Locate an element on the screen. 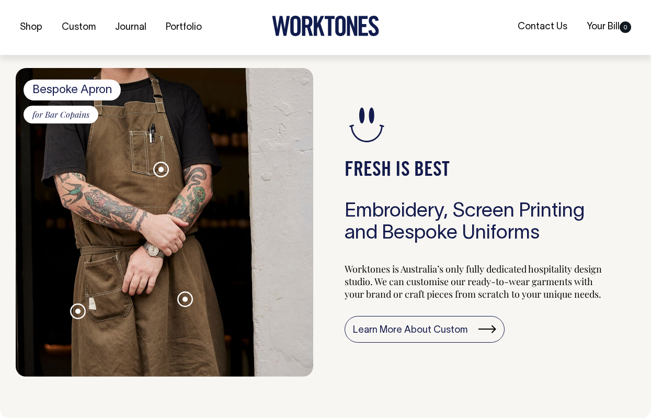 The height and width of the screenshot is (418, 651). a: Your Bill0 is located at coordinates (608, 27).